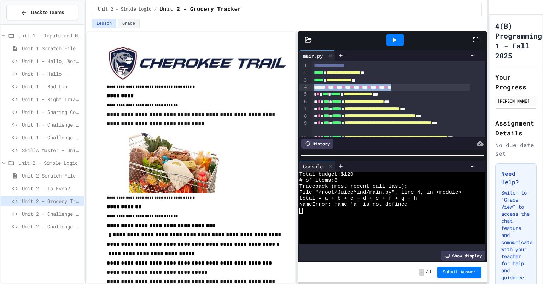  What do you see at coordinates (516, 178) in the screenshot?
I see `h3: Need Help?` at bounding box center [516, 178].